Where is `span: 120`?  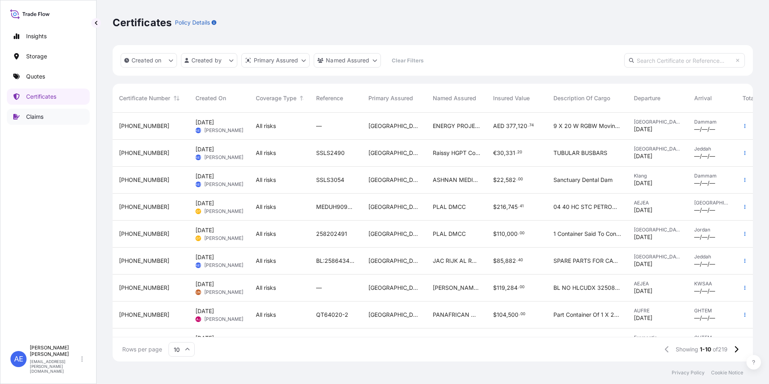 span: 120 is located at coordinates (523, 126).